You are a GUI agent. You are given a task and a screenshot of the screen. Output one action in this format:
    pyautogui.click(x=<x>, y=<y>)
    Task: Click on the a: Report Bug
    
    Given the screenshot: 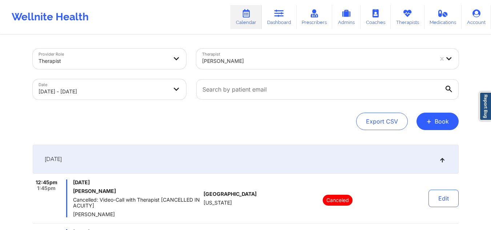 What is the action you would take?
    pyautogui.click(x=485, y=106)
    